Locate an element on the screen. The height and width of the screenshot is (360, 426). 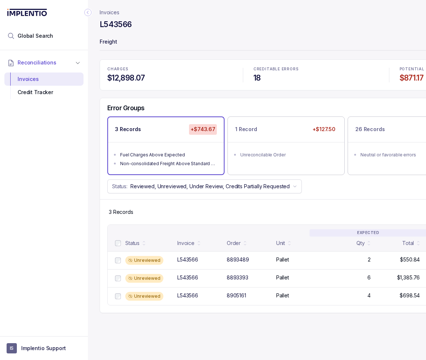
div: 8905161 is located at coordinates (236, 296).